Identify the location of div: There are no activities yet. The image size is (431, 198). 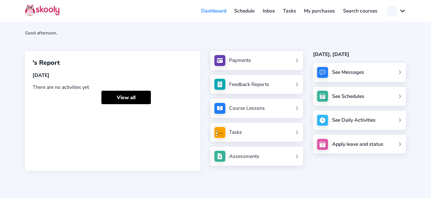
(113, 87).